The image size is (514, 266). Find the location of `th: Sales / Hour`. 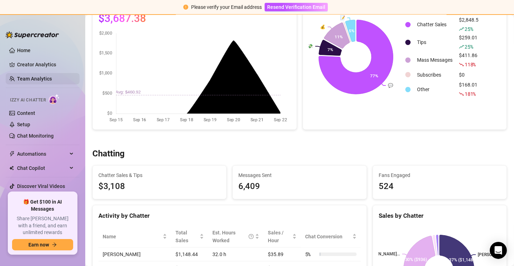

th: Sales / Hour is located at coordinates (282, 237).